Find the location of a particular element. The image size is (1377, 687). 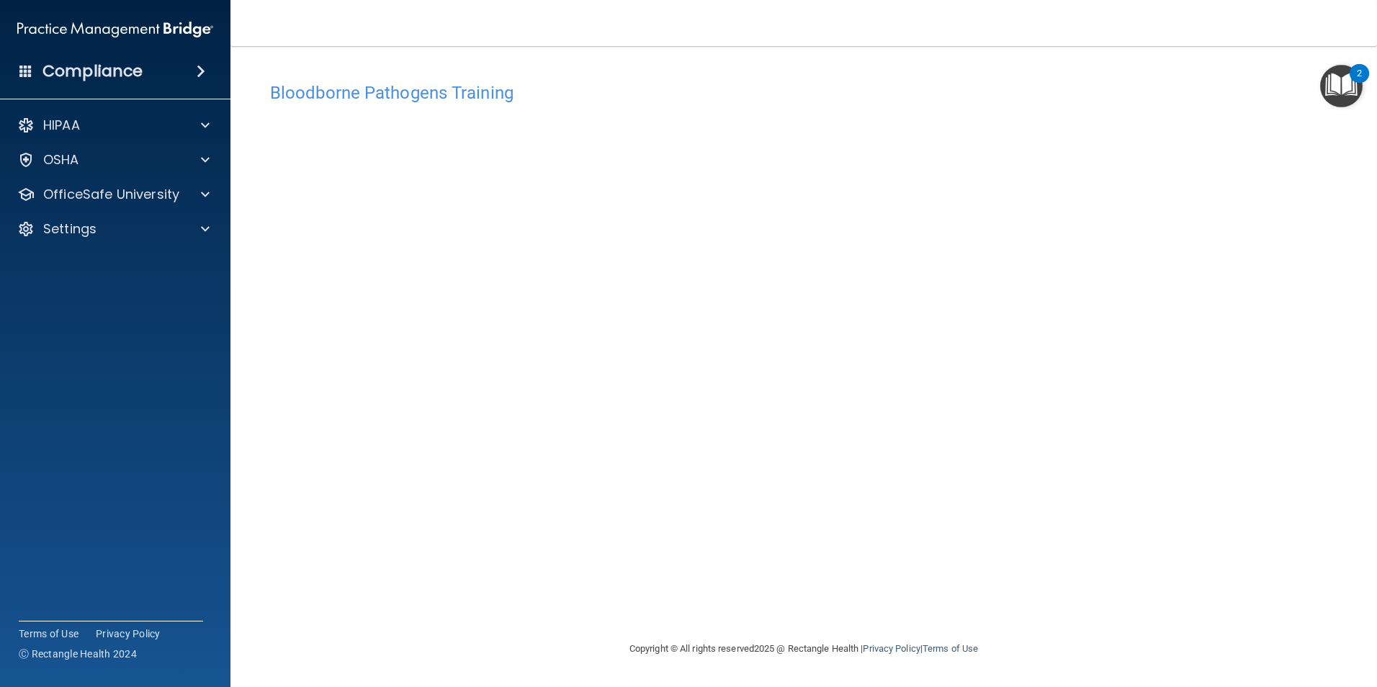

a: OSHA is located at coordinates (113, 160).